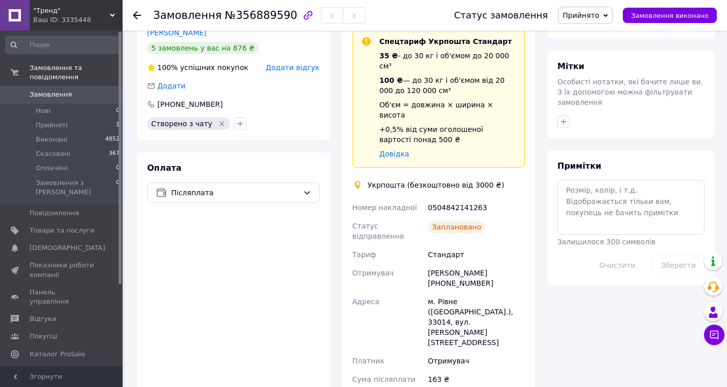 The width and height of the screenshot is (727, 387). Describe the element at coordinates (373, 273) in the screenshot. I see `span: Отримувач` at that location.